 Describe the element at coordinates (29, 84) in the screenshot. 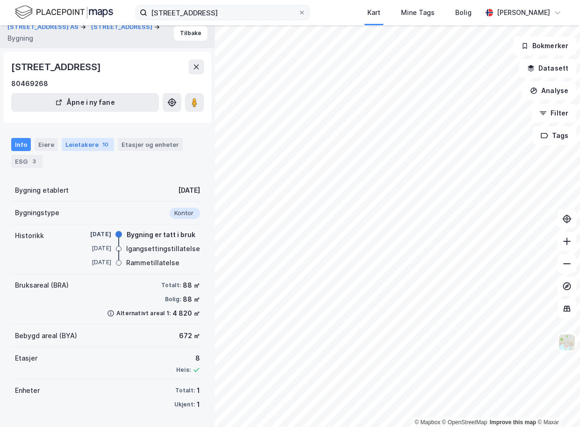

I see `div: 80469268` at that location.